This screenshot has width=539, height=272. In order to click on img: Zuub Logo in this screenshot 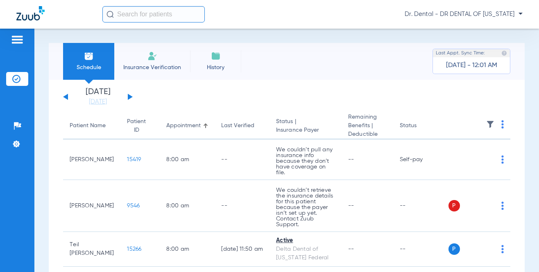, I will do `click(30, 13)`.